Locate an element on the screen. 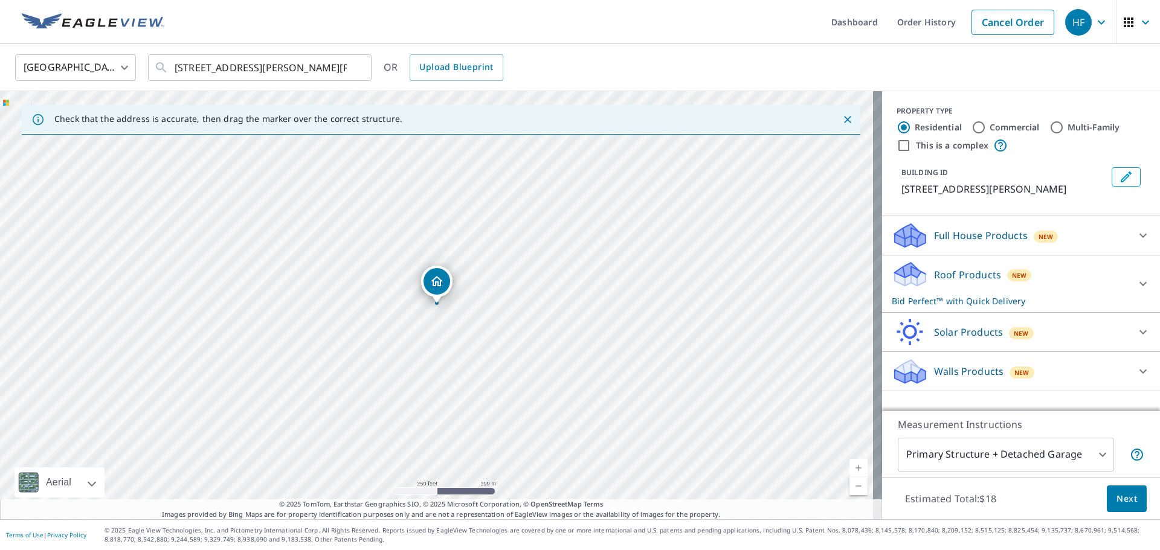 Image resolution: width=1160 pixels, height=550 pixels. img: EV Logo is located at coordinates (93, 22).